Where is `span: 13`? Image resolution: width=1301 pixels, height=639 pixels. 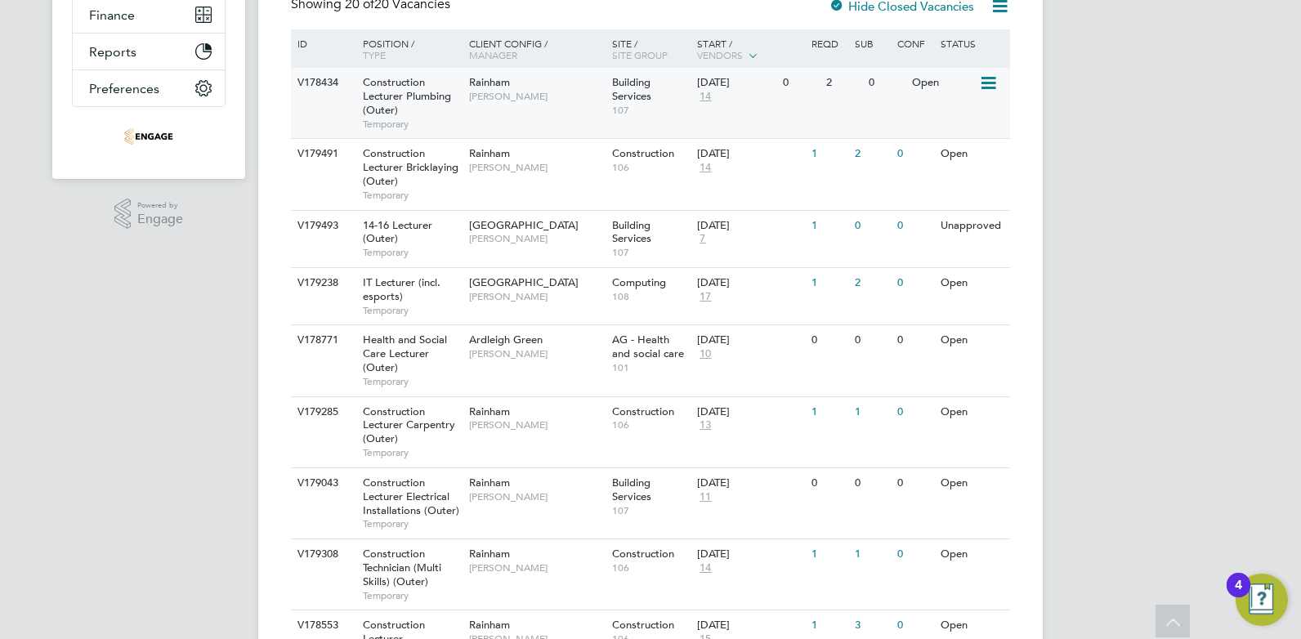
span: 13 is located at coordinates (705, 425).